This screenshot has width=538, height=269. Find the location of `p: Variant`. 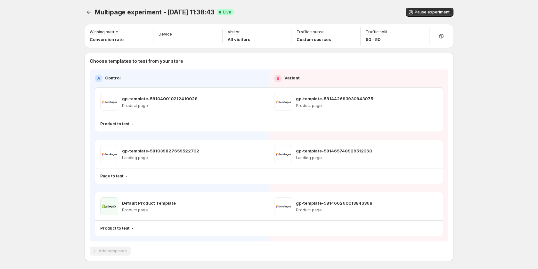

p: Variant is located at coordinates (292, 78).